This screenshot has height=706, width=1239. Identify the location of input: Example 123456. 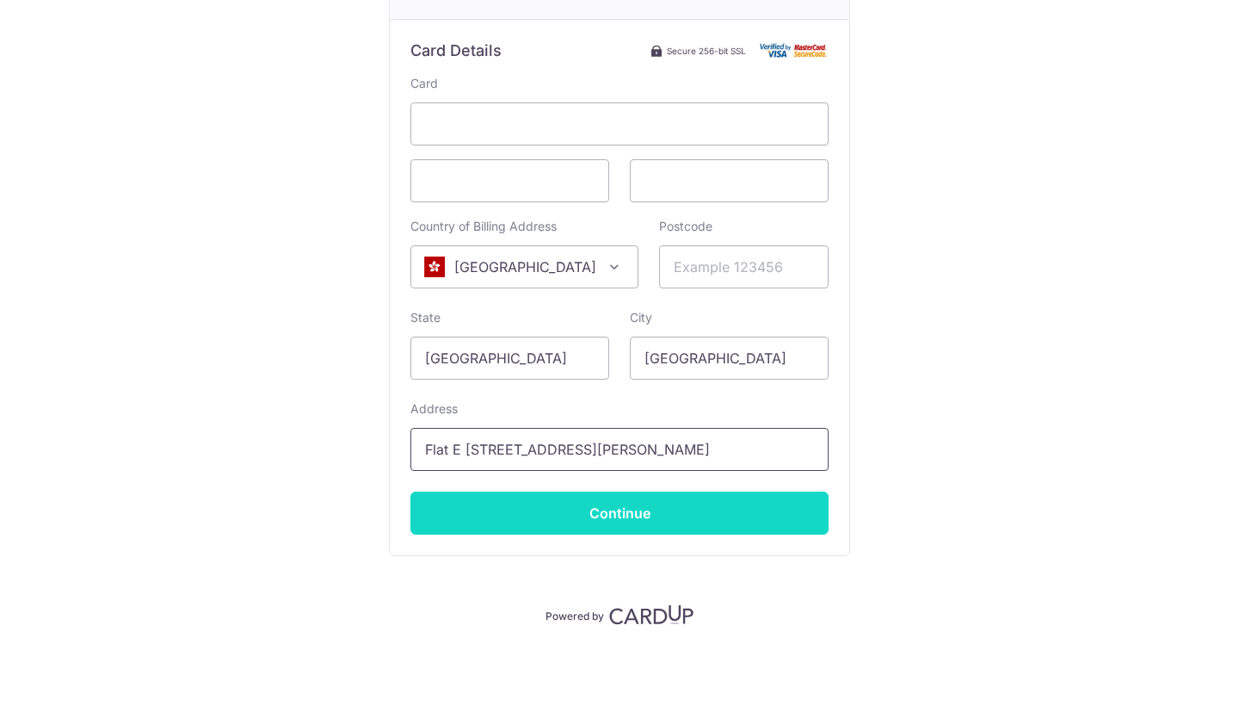
(744, 267).